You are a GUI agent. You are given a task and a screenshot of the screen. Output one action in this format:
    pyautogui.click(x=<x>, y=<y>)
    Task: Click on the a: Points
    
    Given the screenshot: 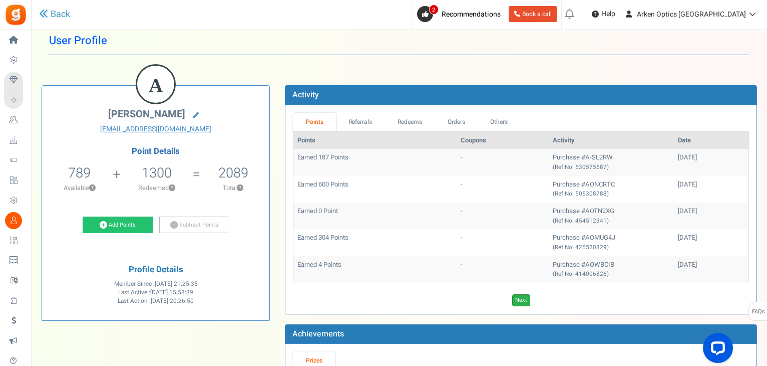 What is the action you would take?
    pyautogui.click(x=315, y=122)
    